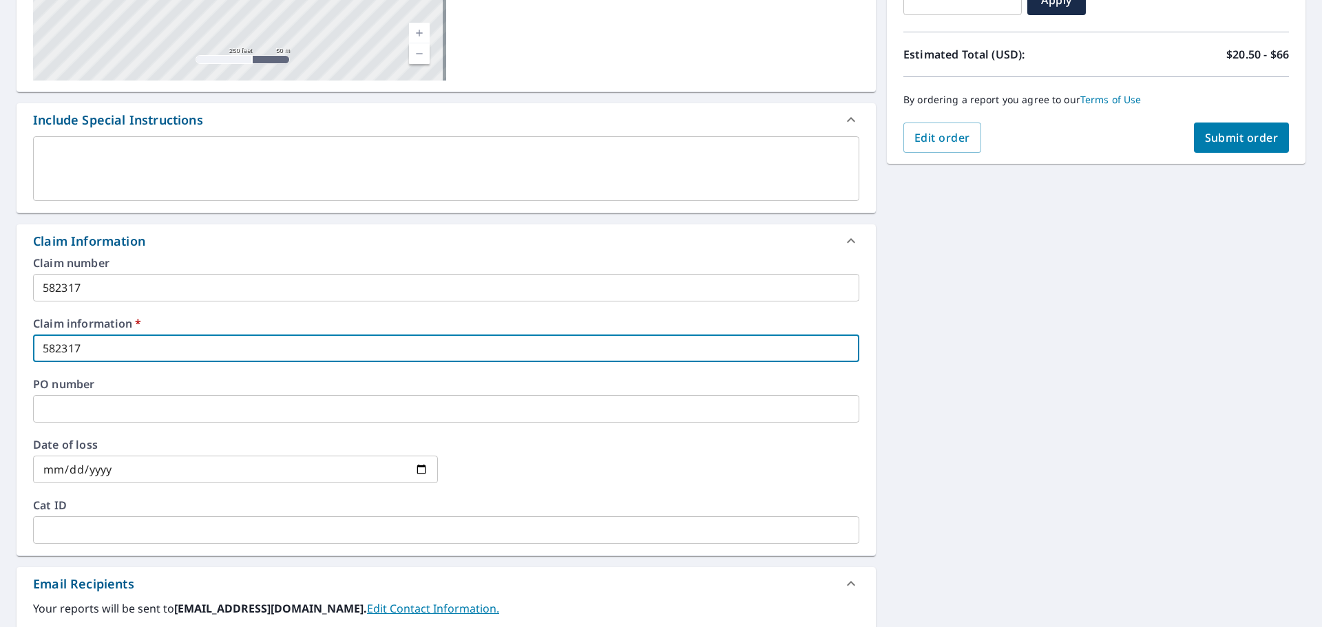 The width and height of the screenshot is (1322, 627). What do you see at coordinates (942, 138) in the screenshot?
I see `button: Edit order` at bounding box center [942, 138].